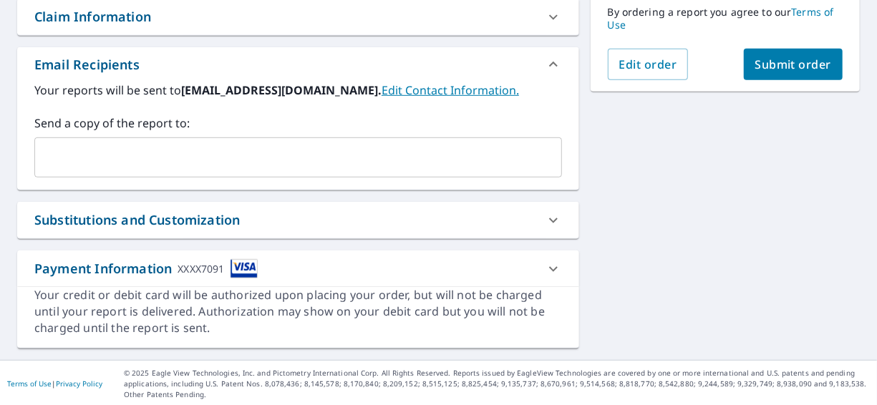 This screenshot has height=405, width=877. What do you see at coordinates (298, 123) in the screenshot?
I see `label: Send a copy of the report to:` at bounding box center [298, 123].